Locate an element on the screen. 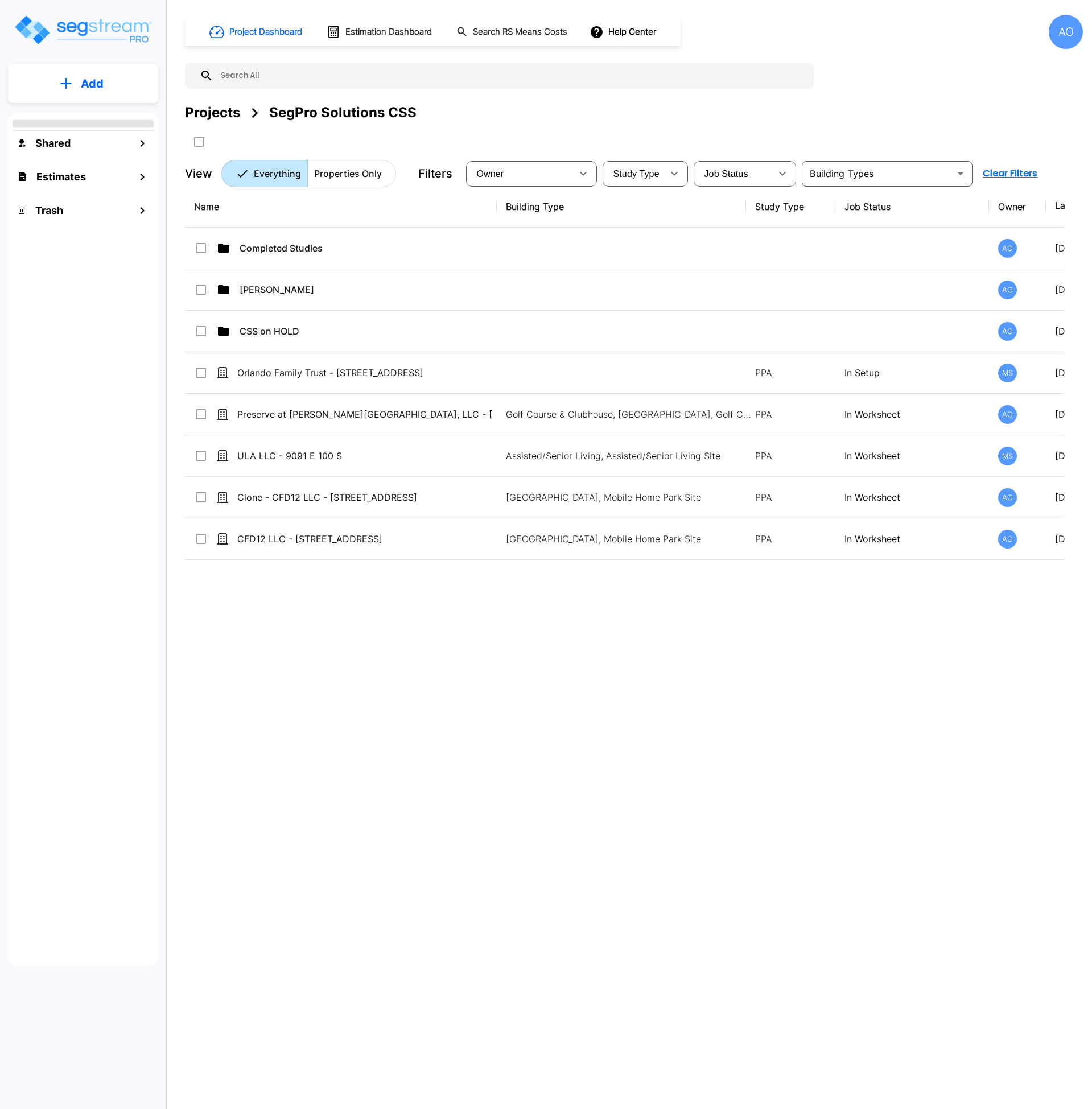 This screenshot has height=1109, width=1092. p: Assisted/Senior Living, Assisted/Senior Living Site is located at coordinates (631, 456).